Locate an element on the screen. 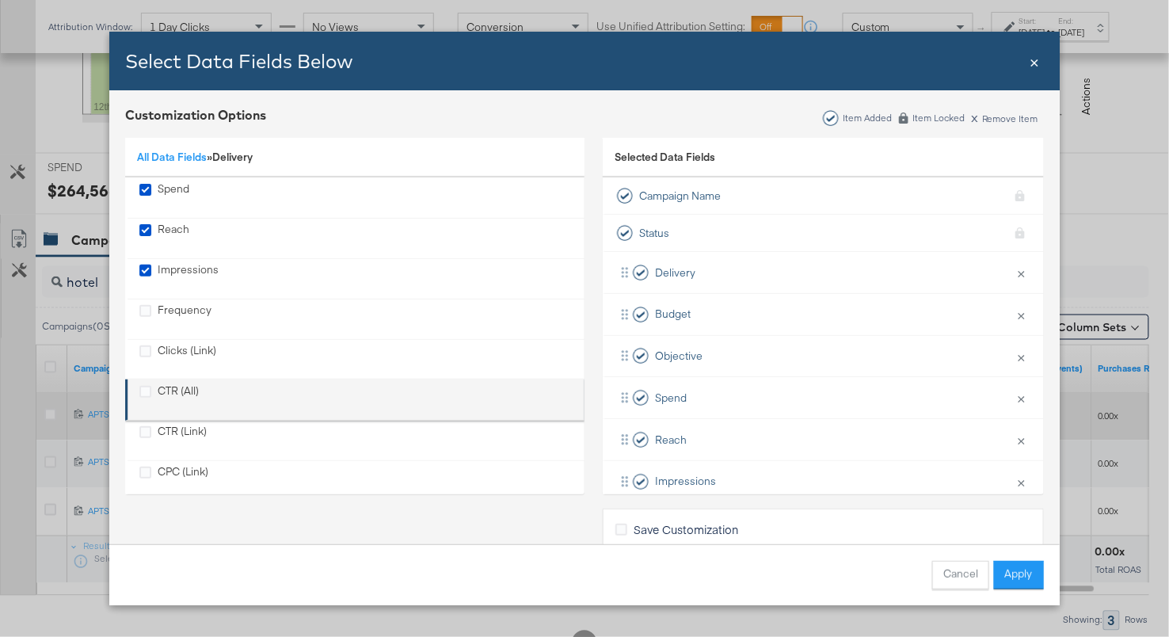 The width and height of the screenshot is (1169, 637). div: Close is located at coordinates (1035, 61).